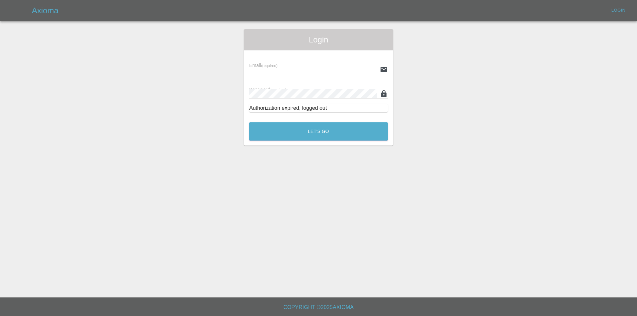  Describe the element at coordinates (319, 131) in the screenshot. I see `button: Let's Go` at that location.